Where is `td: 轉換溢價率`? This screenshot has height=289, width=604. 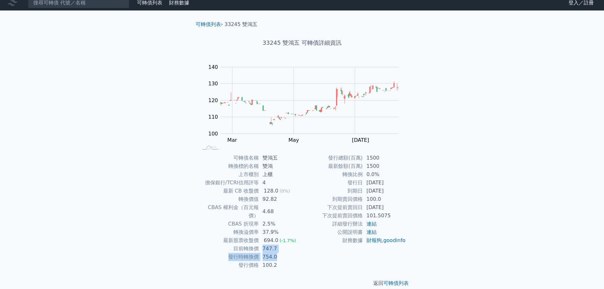
td: 轉換溢價率 is located at coordinates (228, 232).